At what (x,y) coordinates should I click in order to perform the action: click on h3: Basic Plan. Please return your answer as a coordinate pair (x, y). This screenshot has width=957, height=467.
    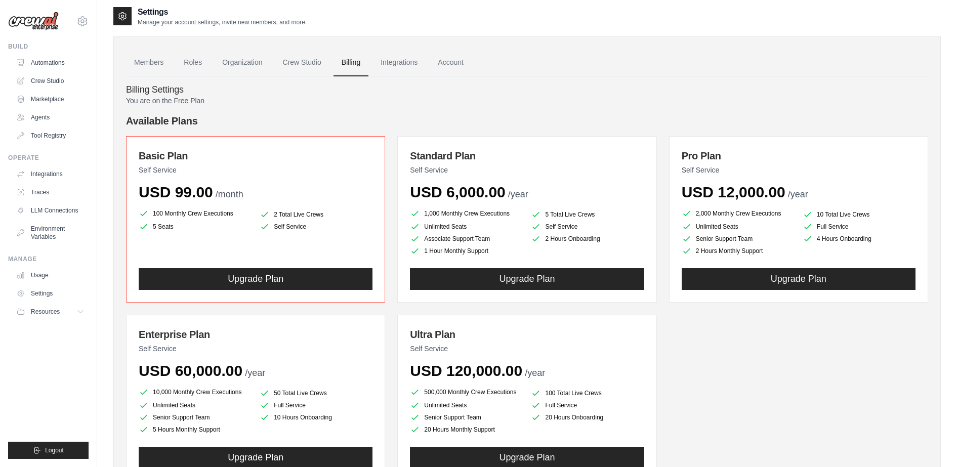
    Looking at the image, I should click on (256, 156).